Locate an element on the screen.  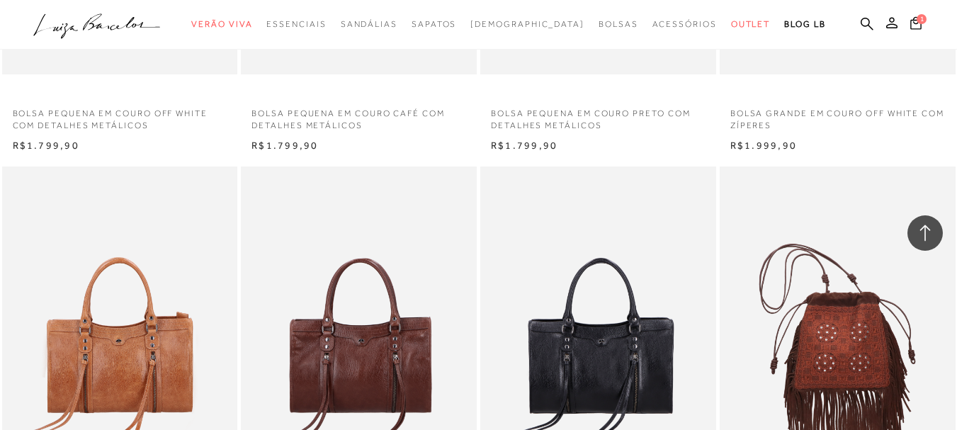
a: BOLSA GRANDE EM COURO OFF WHITE COM ZÍPERES is located at coordinates (837, 115).